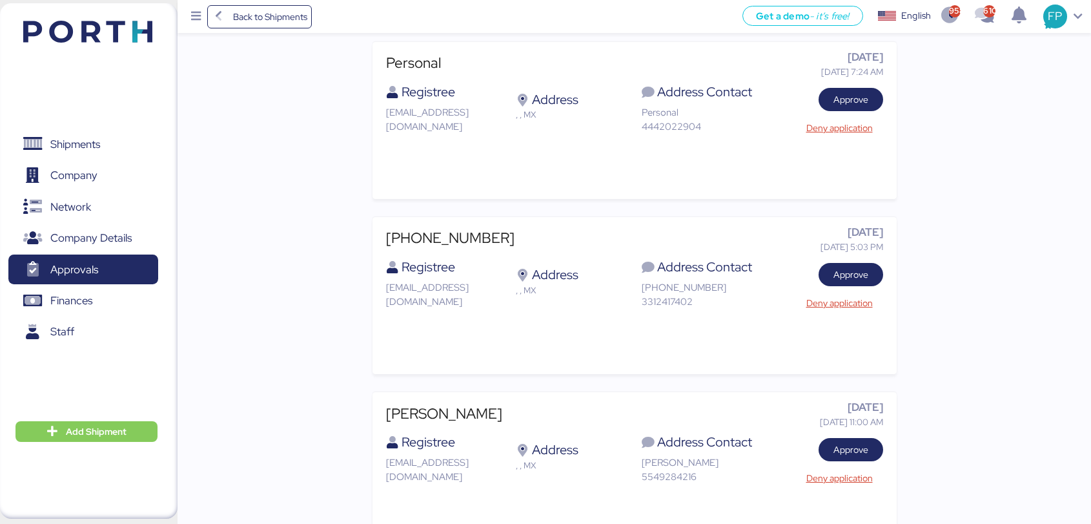 The height and width of the screenshot is (524, 1091). I want to click on a: Back to Shipments, so click(260, 17).